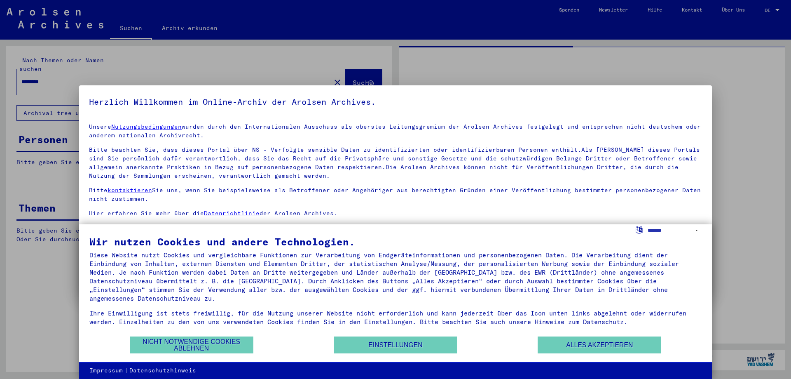 The image size is (791, 379). I want to click on div: Ihre Einwilligung ist stets freiwillig, für die Nutzung unserer Website nicht erforderlich und ka..., so click(395, 317).